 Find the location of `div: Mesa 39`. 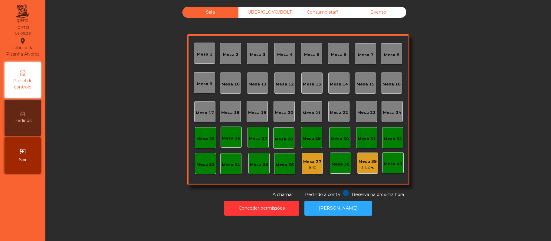

div: Mesa 39 is located at coordinates (367, 162).